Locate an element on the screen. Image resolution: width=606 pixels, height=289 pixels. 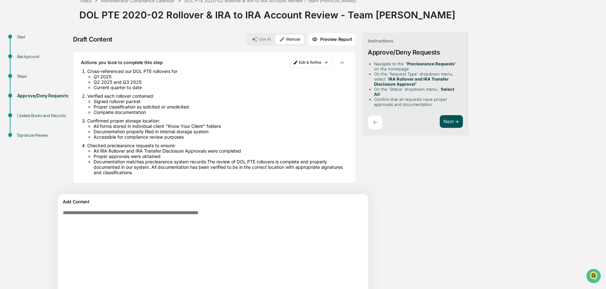
li: Proper classification as solicited or unsolicited is located at coordinates (221, 107).